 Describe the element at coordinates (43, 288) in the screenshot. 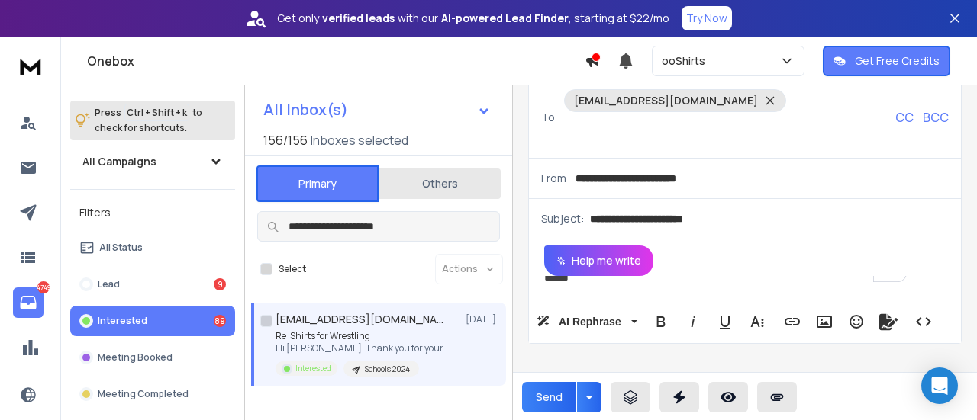

I see `p: 4749` at that location.